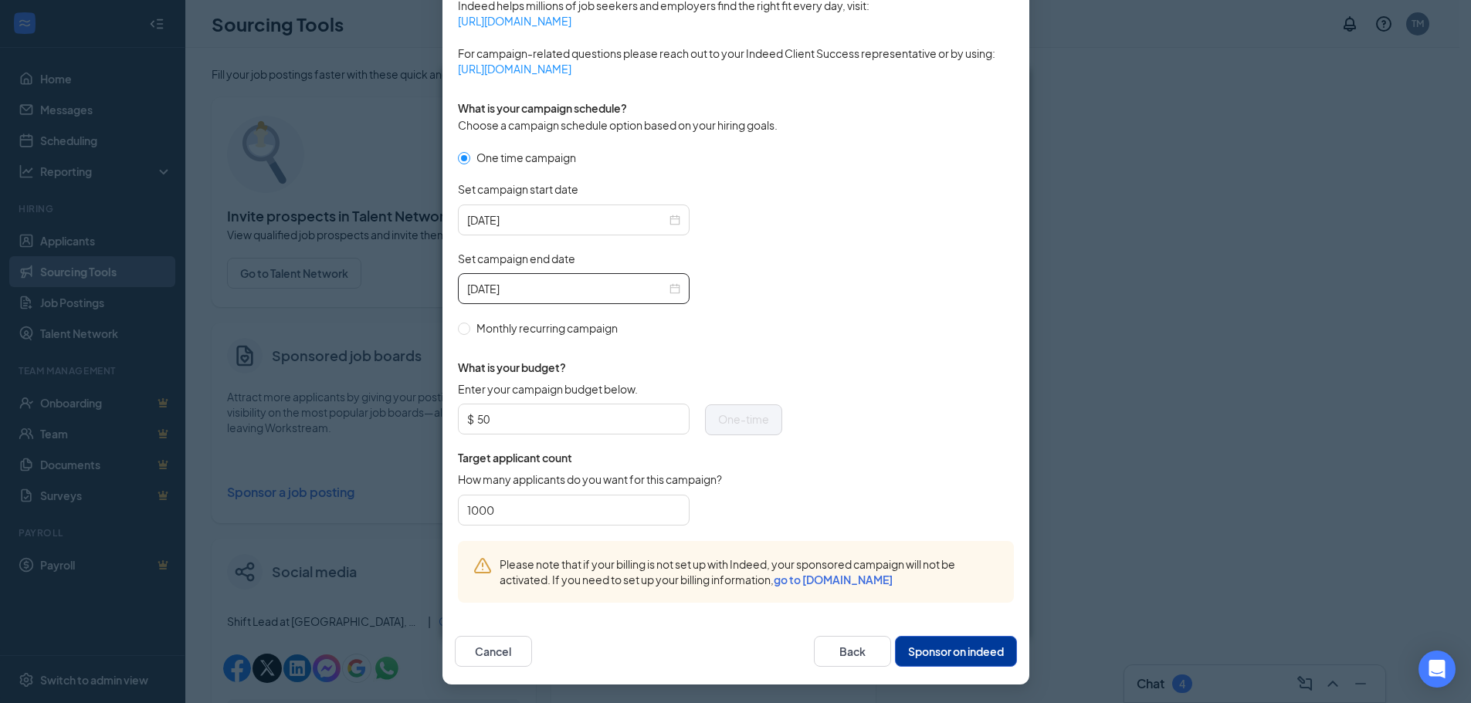  Describe the element at coordinates (517, 259) in the screenshot. I see `span: Set campaign end date` at that location.